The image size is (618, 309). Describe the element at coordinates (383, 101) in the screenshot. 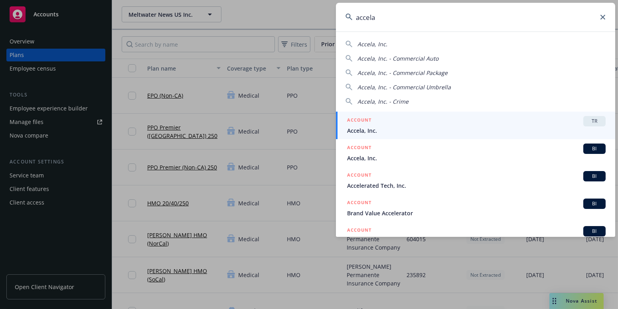

I see `span: Accela, Inc. - Crime` at that location.